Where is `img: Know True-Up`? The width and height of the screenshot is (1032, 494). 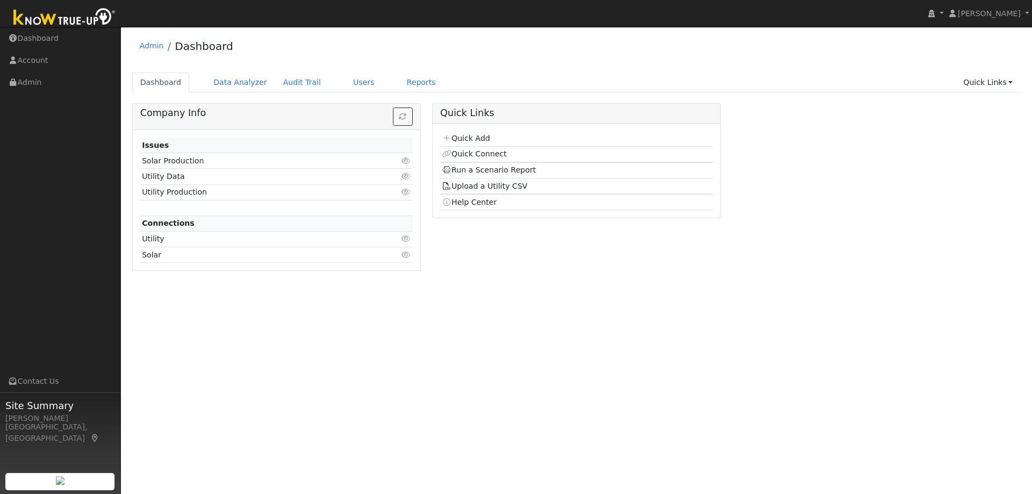 img: Know True-Up is located at coordinates (65, 18).